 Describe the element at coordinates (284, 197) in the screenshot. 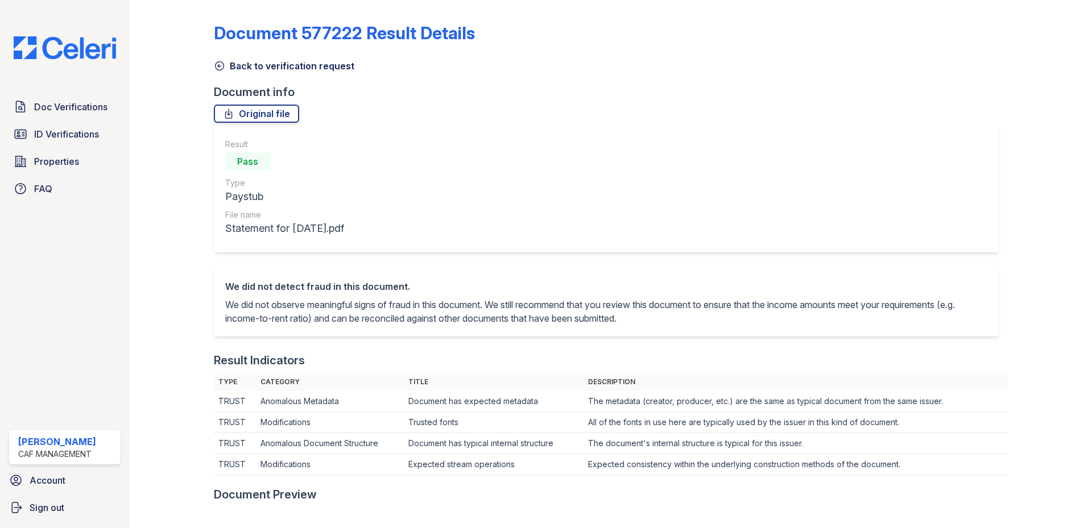

I see `div: Paystub` at that location.